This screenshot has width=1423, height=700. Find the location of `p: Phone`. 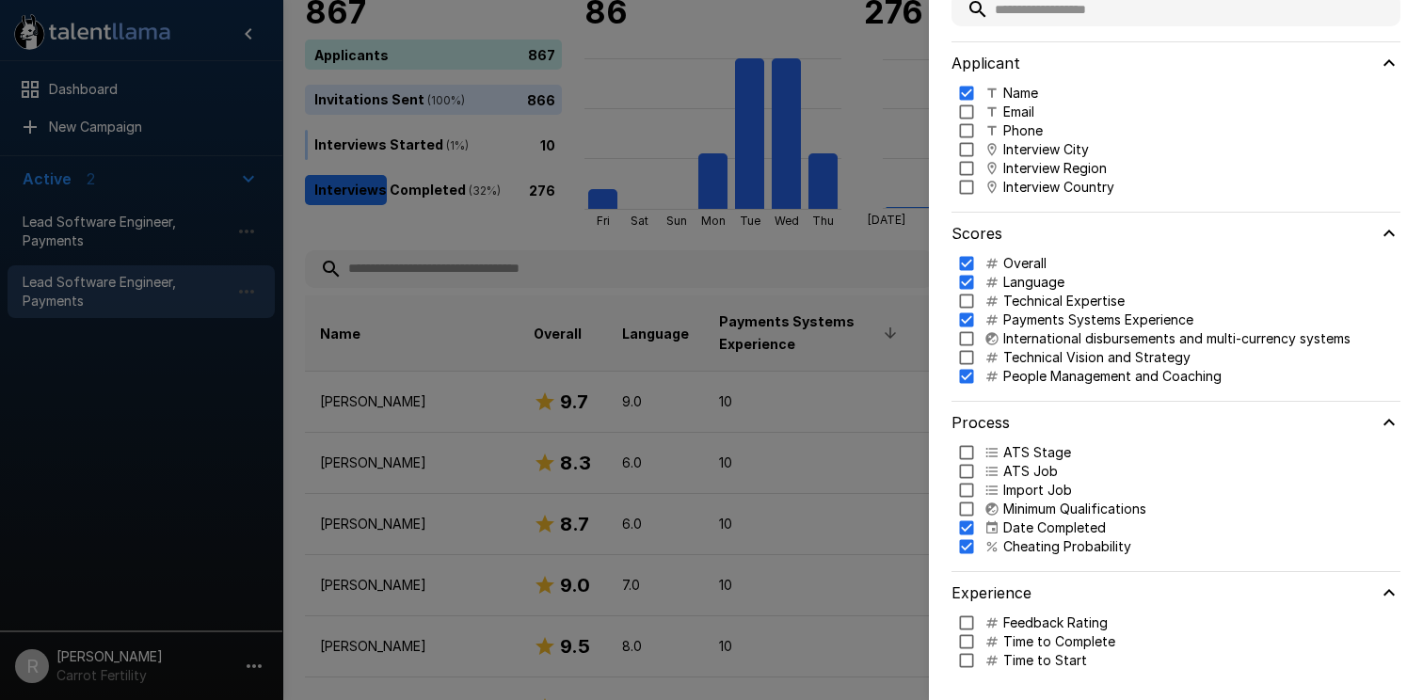

p: Phone is located at coordinates (1023, 131).